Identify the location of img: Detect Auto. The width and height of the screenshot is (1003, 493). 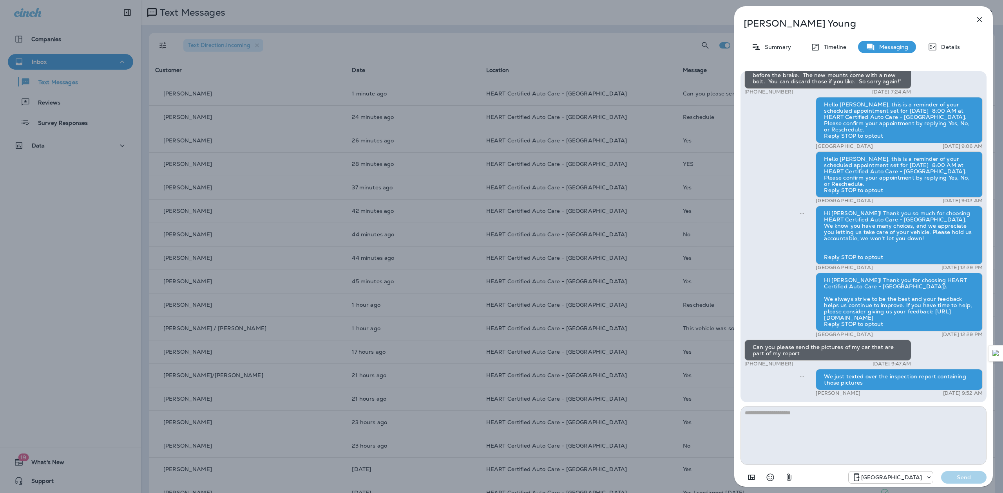
(996, 354).